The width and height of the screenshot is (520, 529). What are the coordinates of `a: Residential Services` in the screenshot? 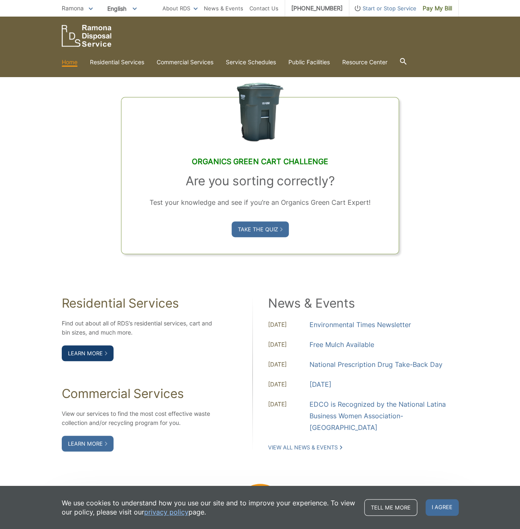 It's located at (117, 62).